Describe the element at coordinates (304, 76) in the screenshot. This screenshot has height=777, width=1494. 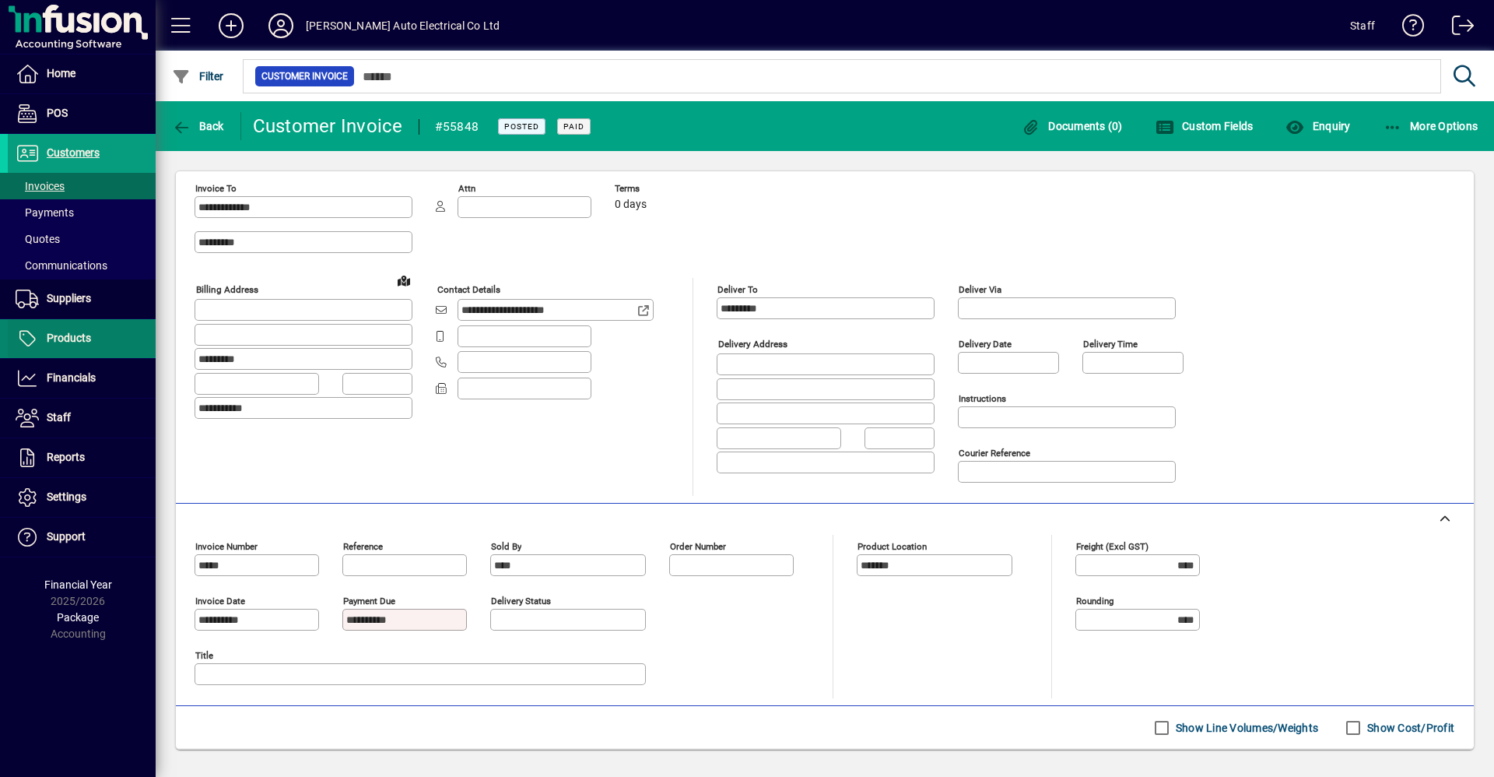
I see `span: Customer Invoice` at that location.